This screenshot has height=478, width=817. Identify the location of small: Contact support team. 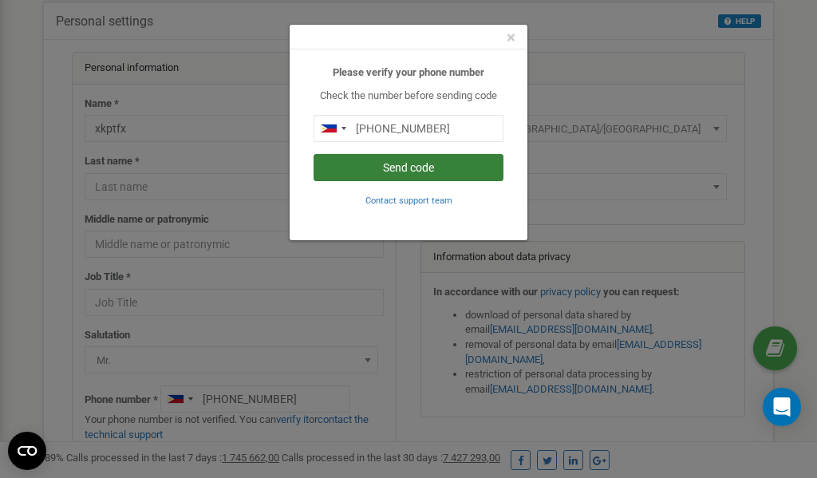
(409, 200).